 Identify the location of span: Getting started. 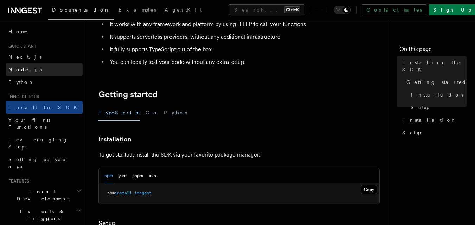
(436, 82).